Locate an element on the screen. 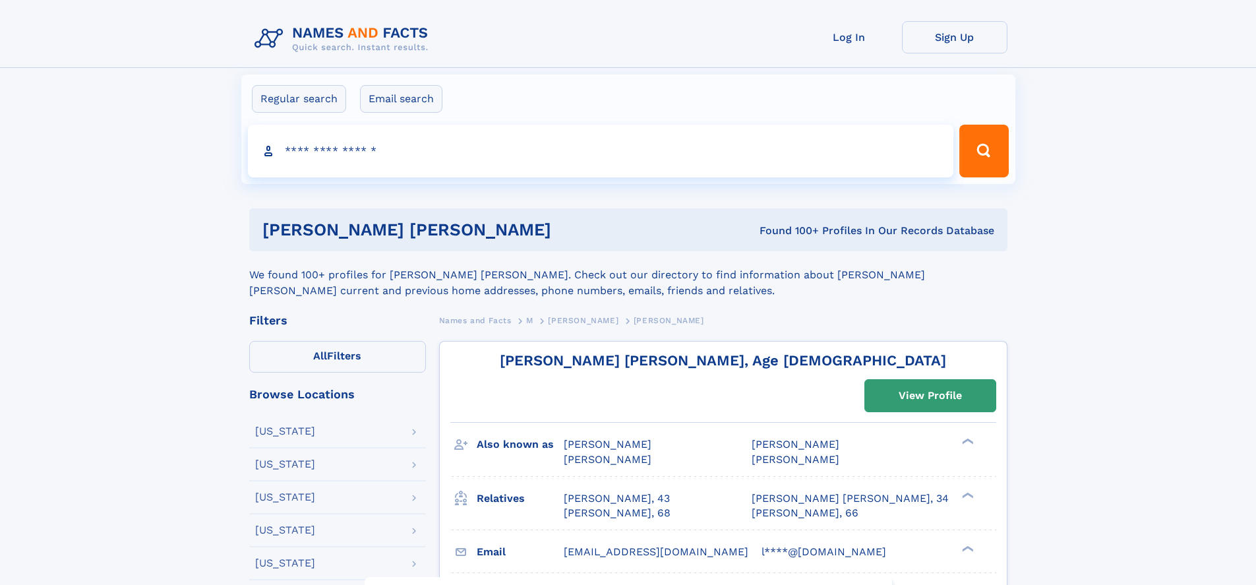 The width and height of the screenshot is (1256, 585). a: Sign Up is located at coordinates (954, 37).